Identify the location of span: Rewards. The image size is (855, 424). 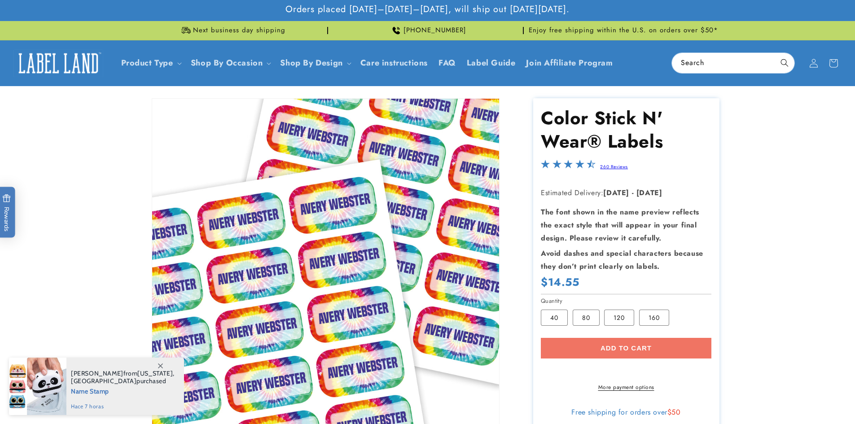
(6, 212).